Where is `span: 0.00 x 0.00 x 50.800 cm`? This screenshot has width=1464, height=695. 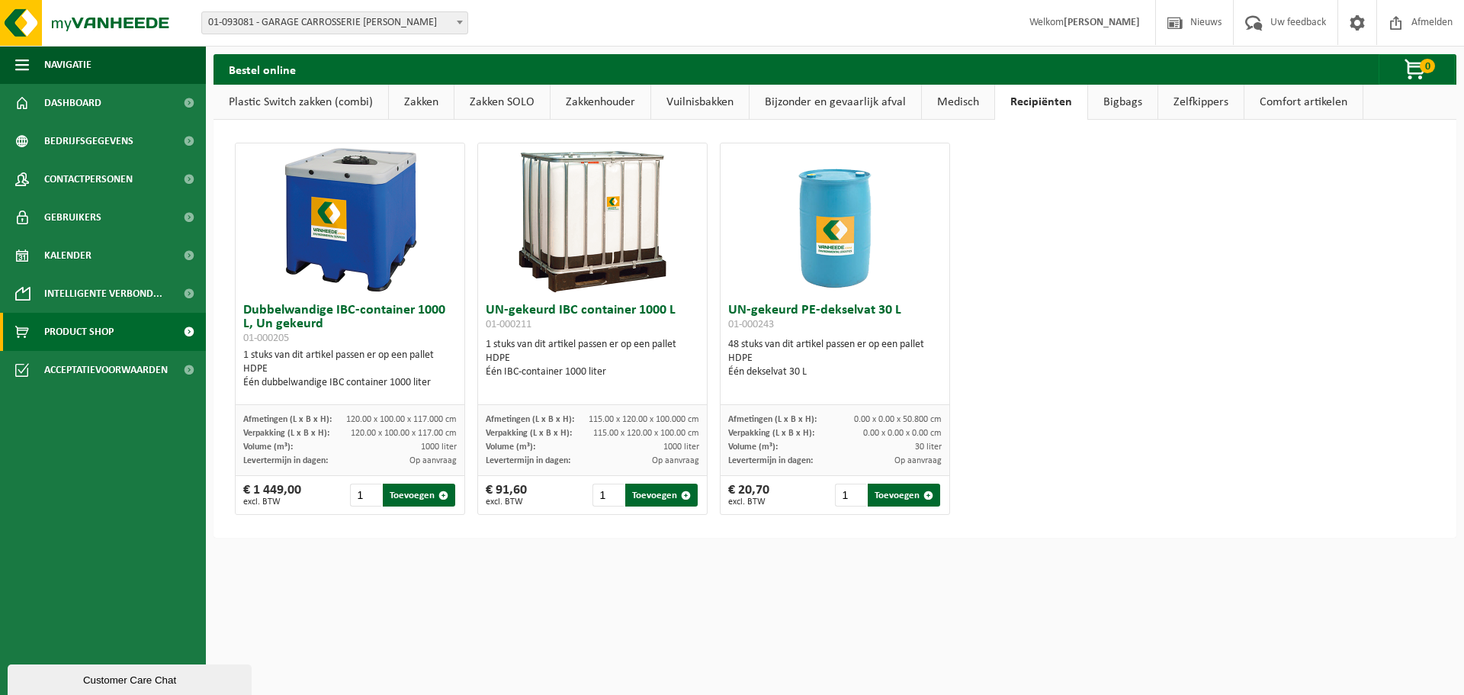
span: 0.00 x 0.00 x 50.800 cm is located at coordinates (898, 419).